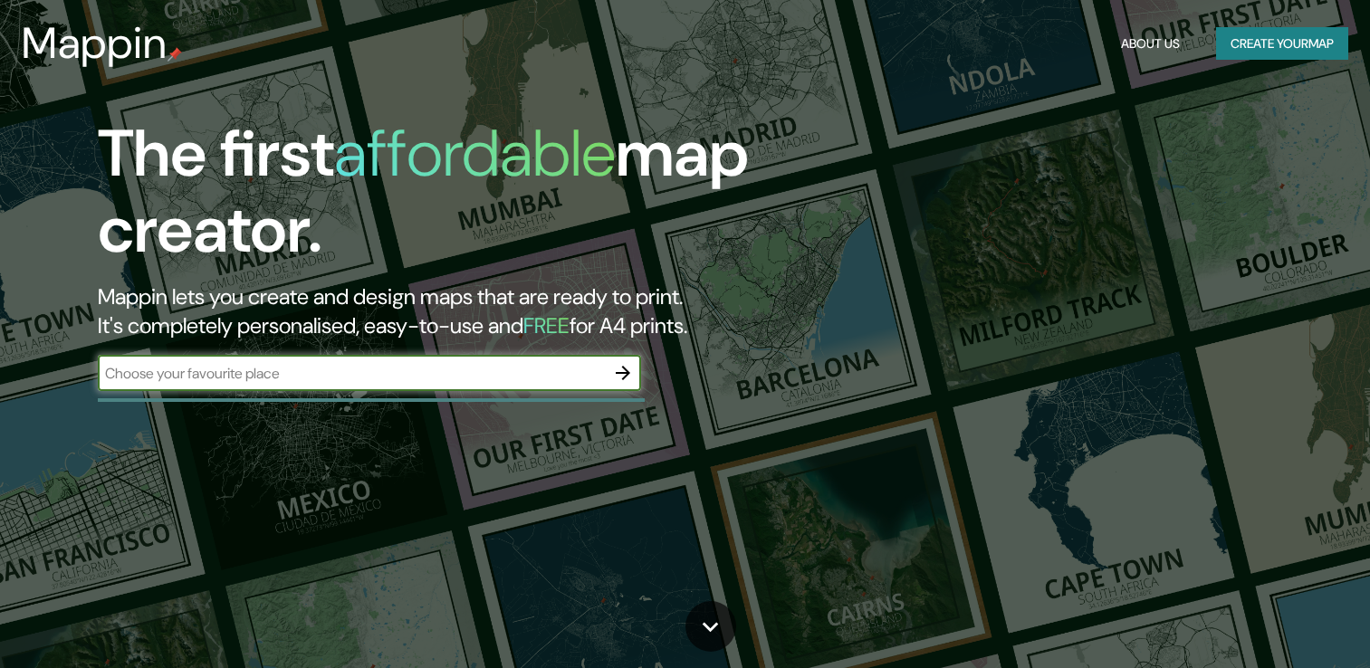 The image size is (1370, 668). I want to click on img: mappin-pin, so click(175, 54).